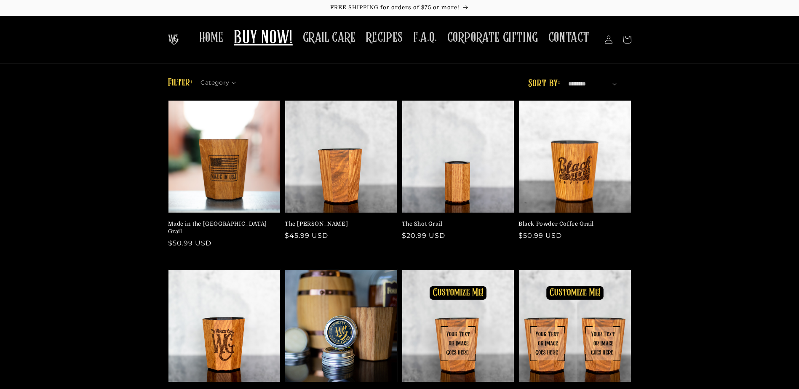 The width and height of the screenshot is (799, 389). Describe the element at coordinates (399, 8) in the screenshot. I see `p: FREE SHIPPING for orders of $75 or more!` at that location.